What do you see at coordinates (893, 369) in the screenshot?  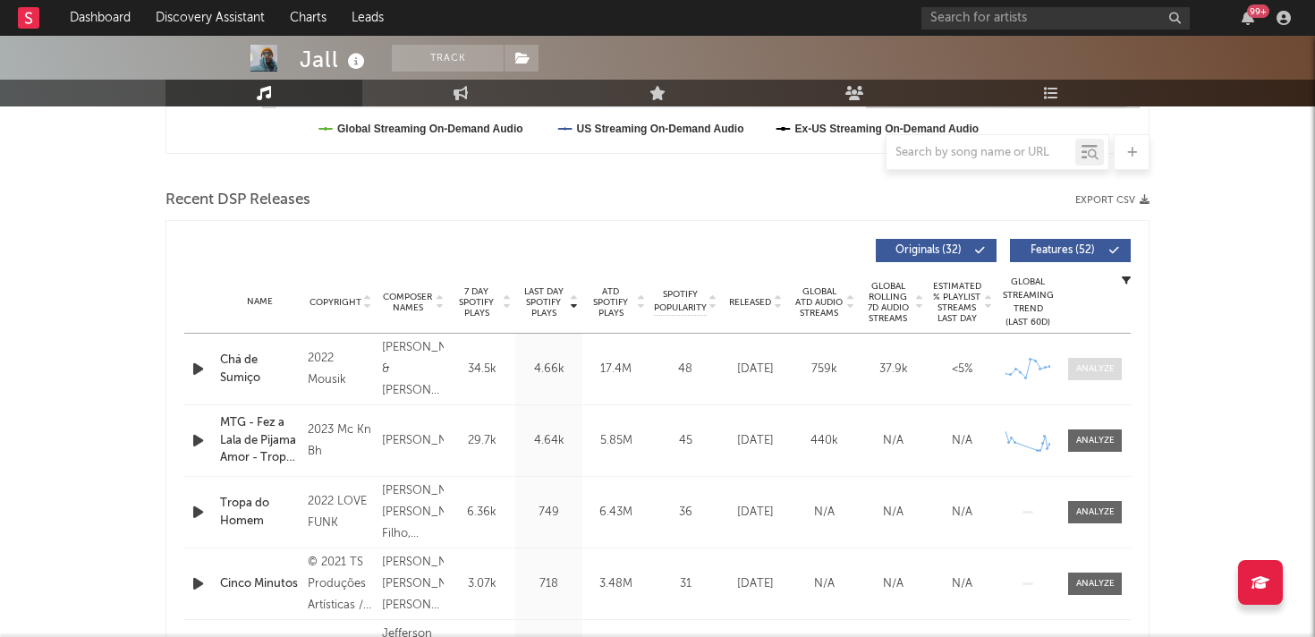 I see `div: 37.9k` at bounding box center [893, 369].